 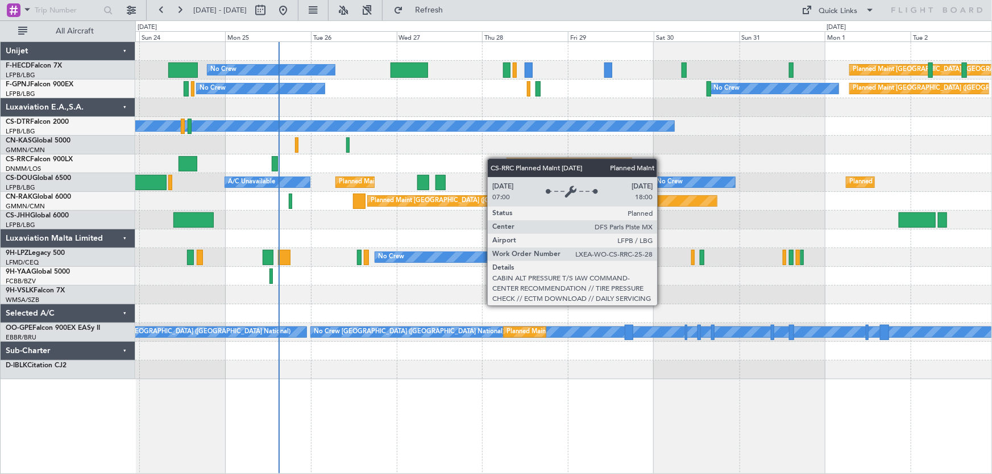 What do you see at coordinates (251, 182) in the screenshot?
I see `div: A/C Unavailable` at bounding box center [251, 182].